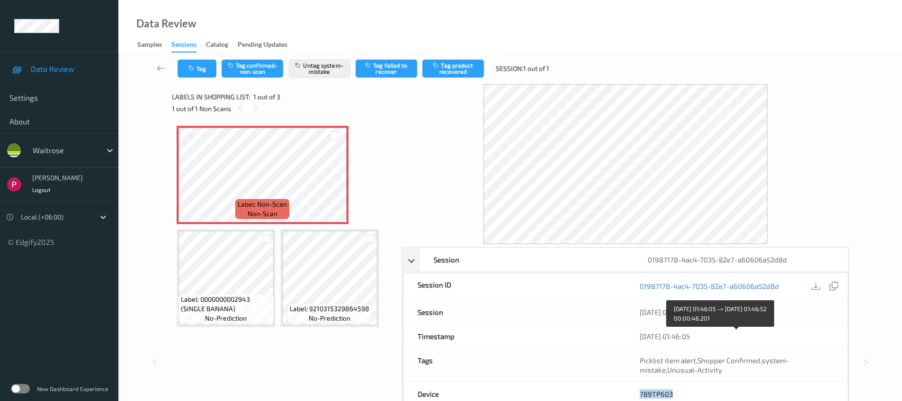 The height and width of the screenshot is (401, 902). I want to click on div: Tags, so click(514, 366).